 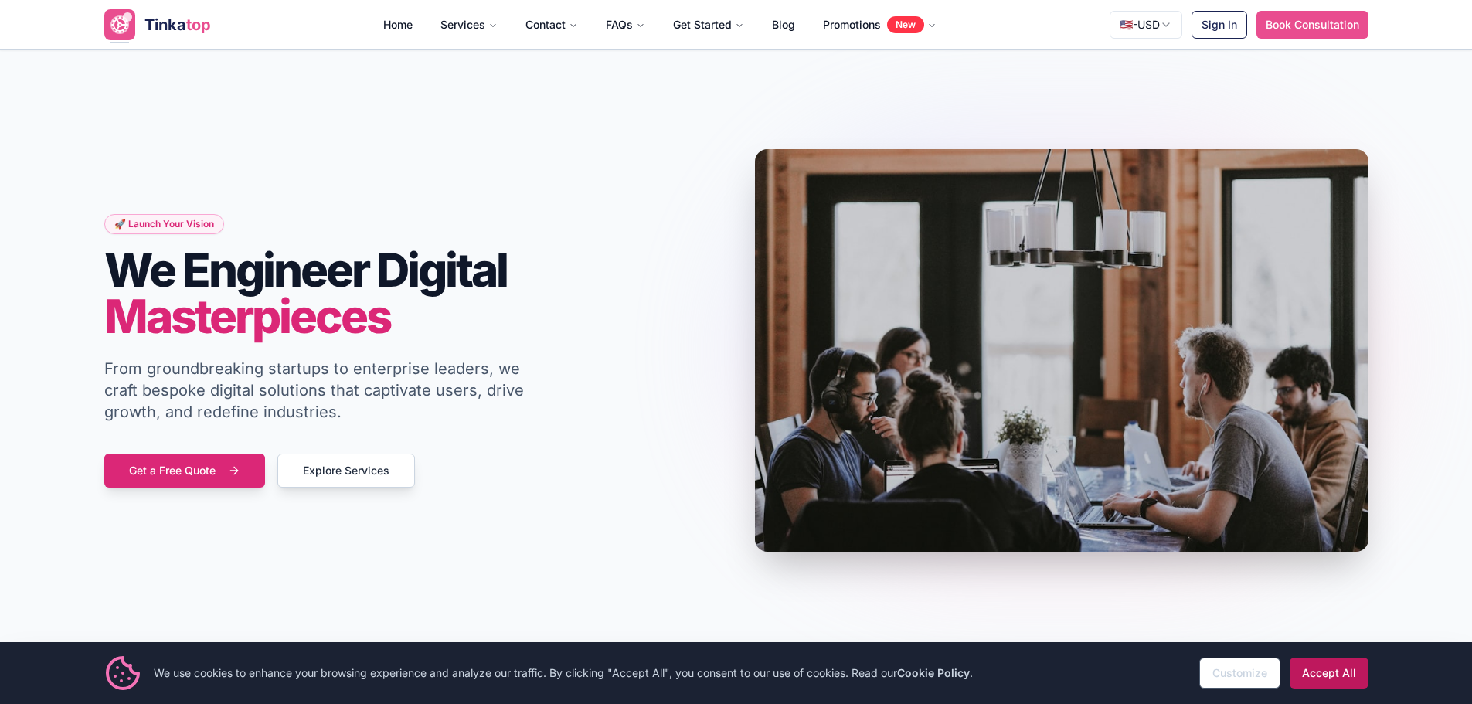 I want to click on button: Book Consultation, so click(x=1312, y=25).